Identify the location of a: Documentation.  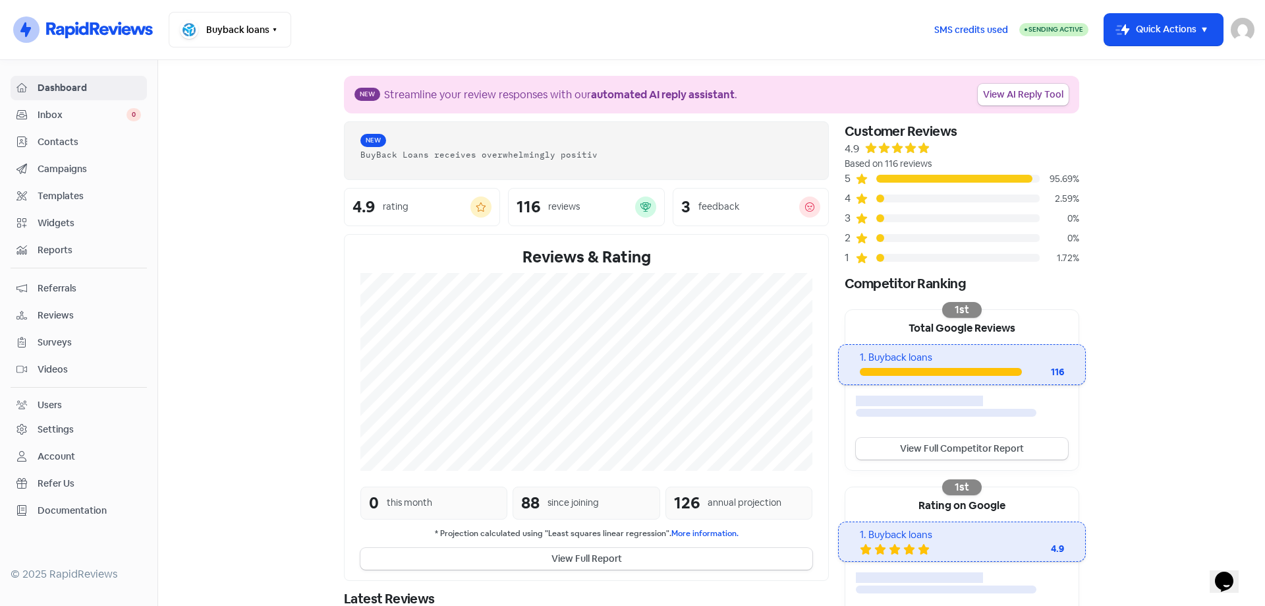
(78, 510).